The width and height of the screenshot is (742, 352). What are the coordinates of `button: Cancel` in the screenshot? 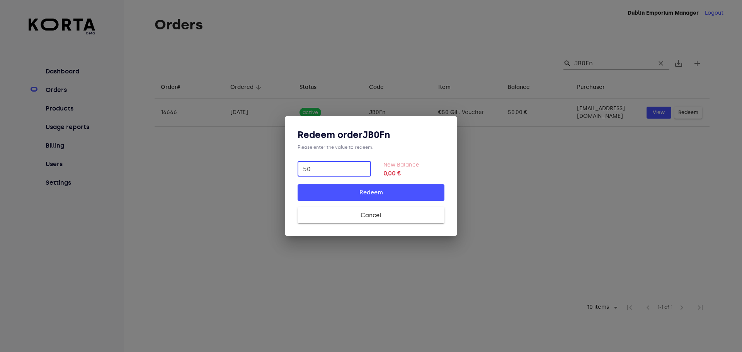 It's located at (371, 215).